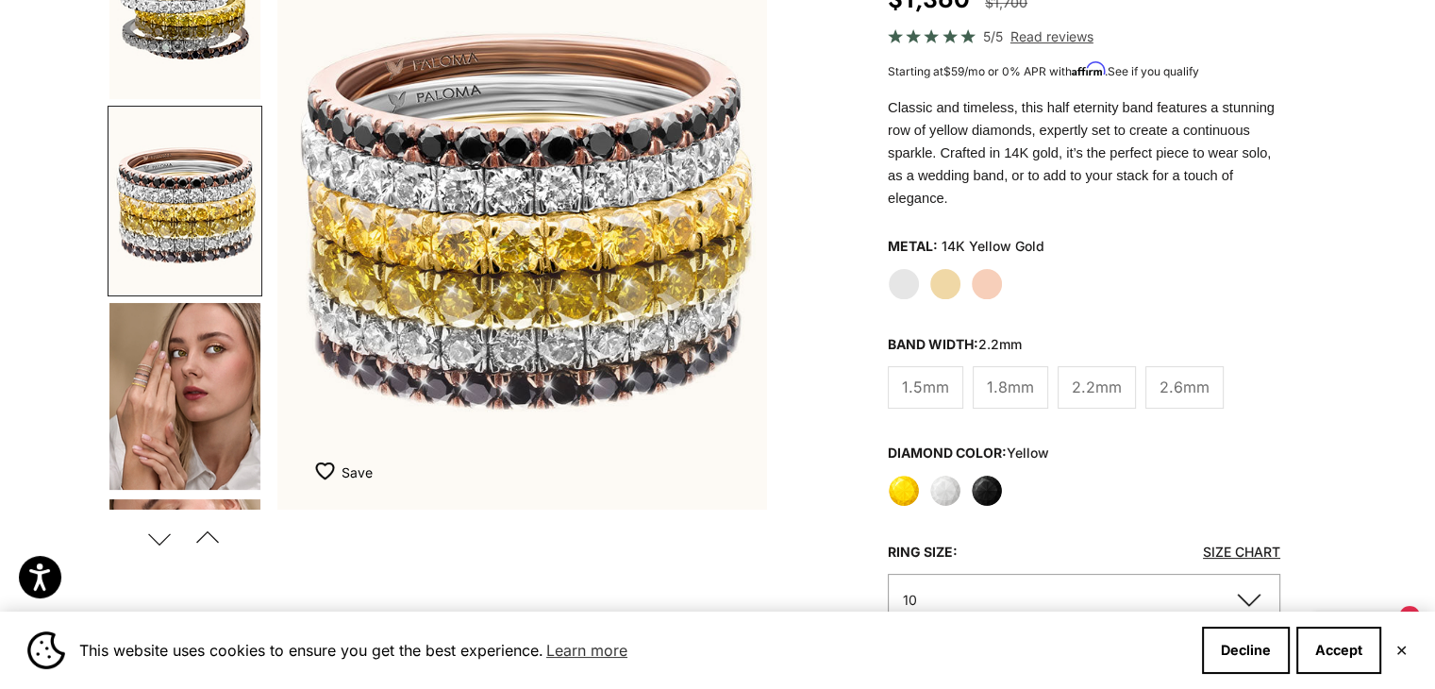 This screenshot has width=1435, height=689. What do you see at coordinates (1043, 71) in the screenshot?
I see `span: Starting at /mo or 0% APR with .` at bounding box center [1043, 71].